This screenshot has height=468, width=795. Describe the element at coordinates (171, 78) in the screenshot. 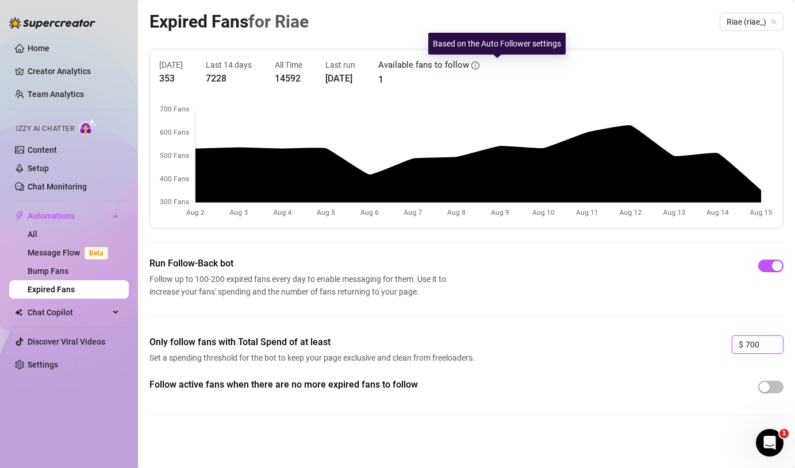

I see `article: 353` at that location.